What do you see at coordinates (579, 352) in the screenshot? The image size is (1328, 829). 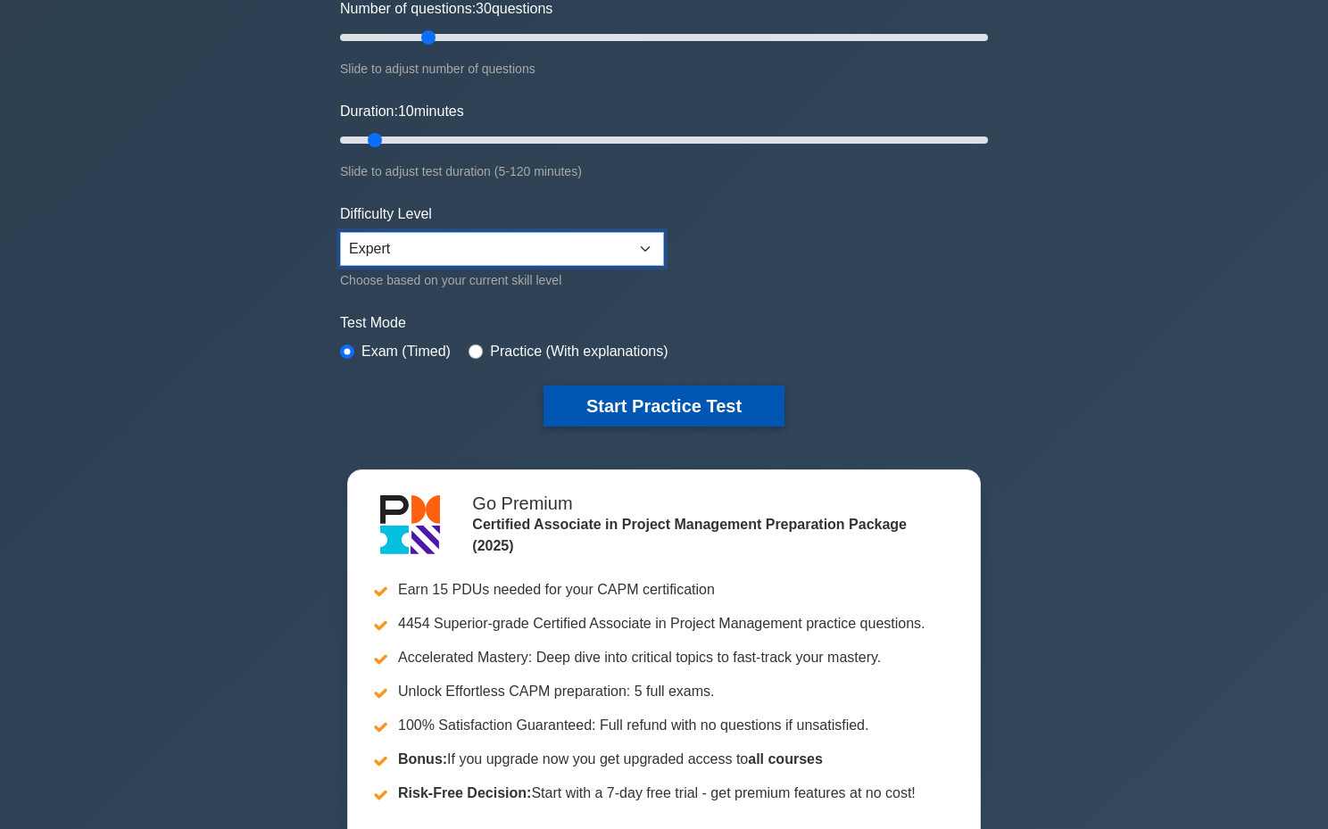 I see `label: Practice (With explanations)` at bounding box center [579, 352].